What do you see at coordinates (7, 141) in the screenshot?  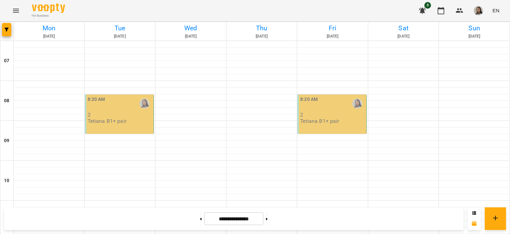 I see `h6: 09` at bounding box center [7, 141].